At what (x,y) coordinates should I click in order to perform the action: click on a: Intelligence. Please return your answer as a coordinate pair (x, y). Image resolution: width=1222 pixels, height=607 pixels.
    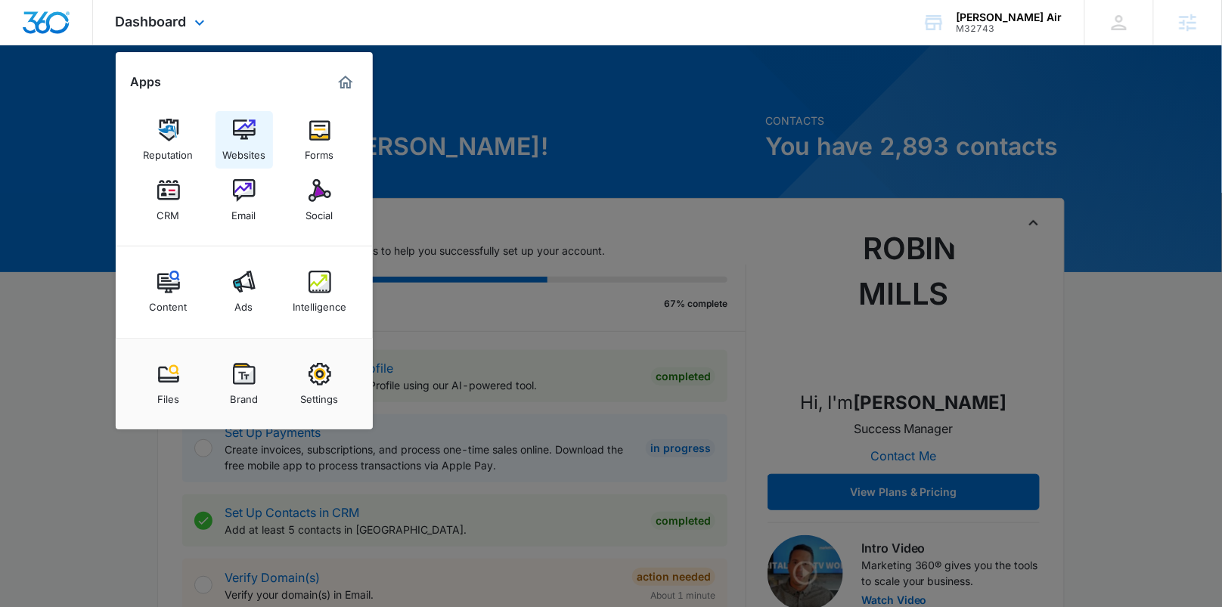
    Looking at the image, I should click on (320, 292).